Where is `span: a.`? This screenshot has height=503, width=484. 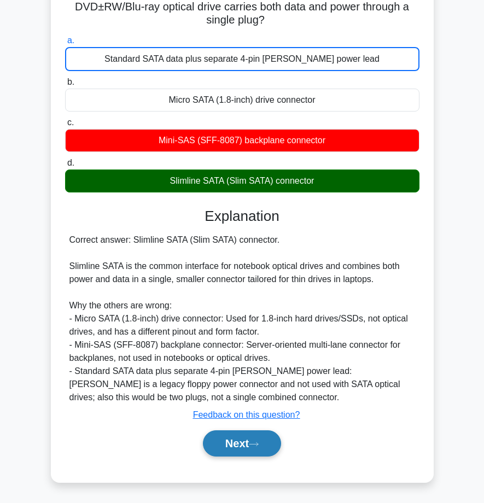
span: a. is located at coordinates (71, 40).